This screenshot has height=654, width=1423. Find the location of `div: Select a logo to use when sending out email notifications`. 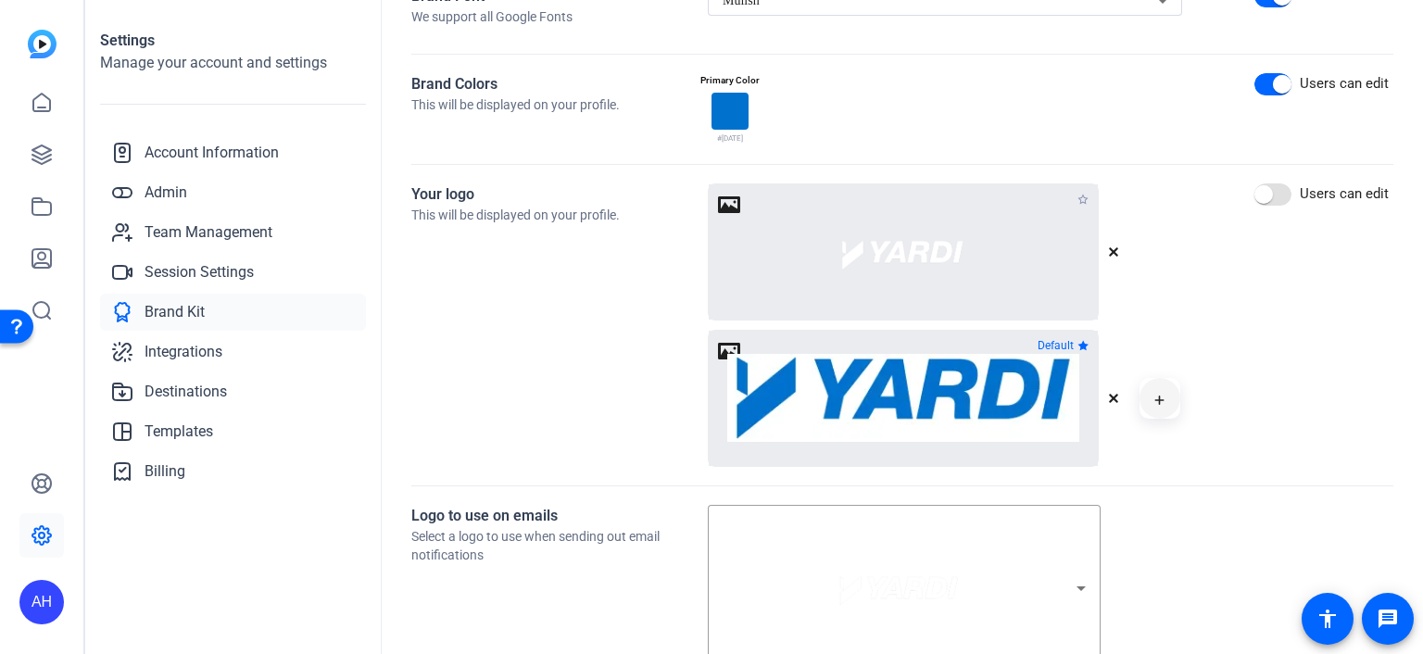

div: Select a logo to use when sending out email notifications is located at coordinates (560, 546).